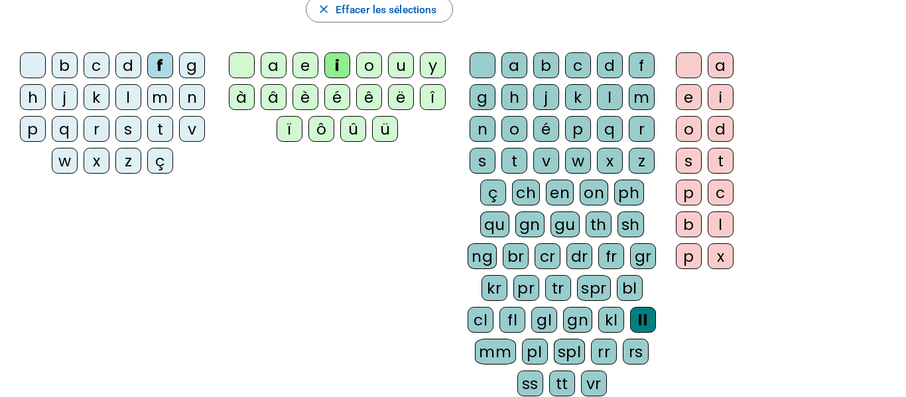 This screenshot has width=906, height=397. What do you see at coordinates (96, 97) in the screenshot?
I see `div: k` at bounding box center [96, 97].